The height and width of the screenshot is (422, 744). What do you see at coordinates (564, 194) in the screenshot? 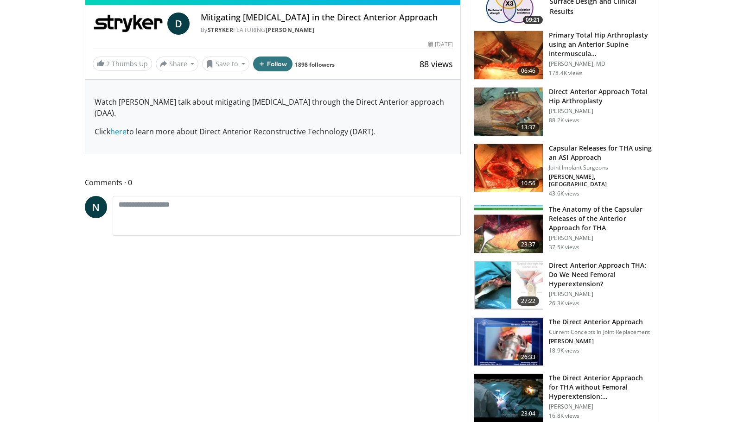
I see `p: 43.6K views` at bounding box center [564, 194].